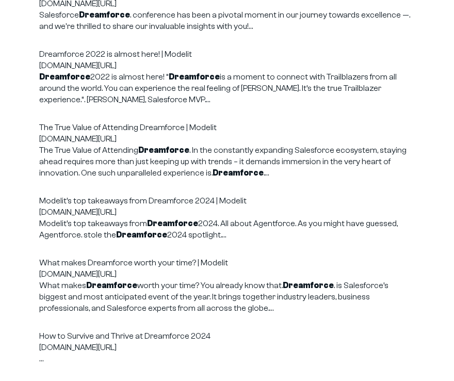 This screenshot has height=381, width=454. Describe the element at coordinates (62, 286) in the screenshot. I see `span: What makes` at that location.